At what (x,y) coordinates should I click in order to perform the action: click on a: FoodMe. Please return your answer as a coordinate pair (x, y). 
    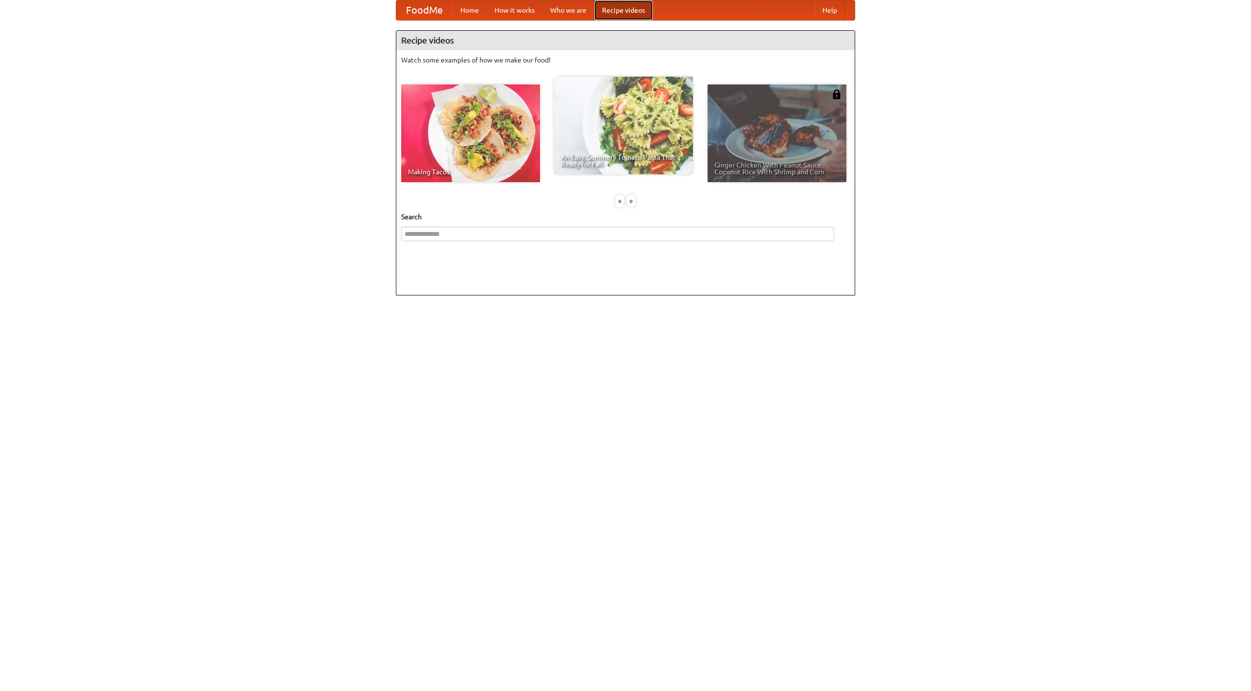
    Looking at the image, I should click on (424, 10).